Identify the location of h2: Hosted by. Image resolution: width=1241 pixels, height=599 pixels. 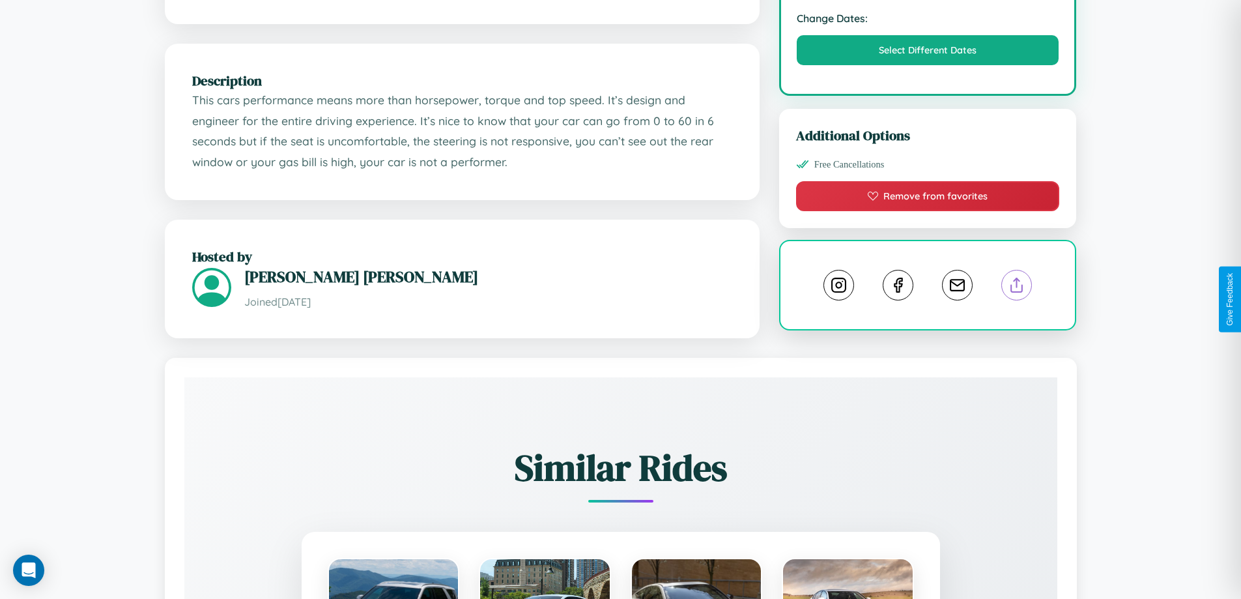
(462, 256).